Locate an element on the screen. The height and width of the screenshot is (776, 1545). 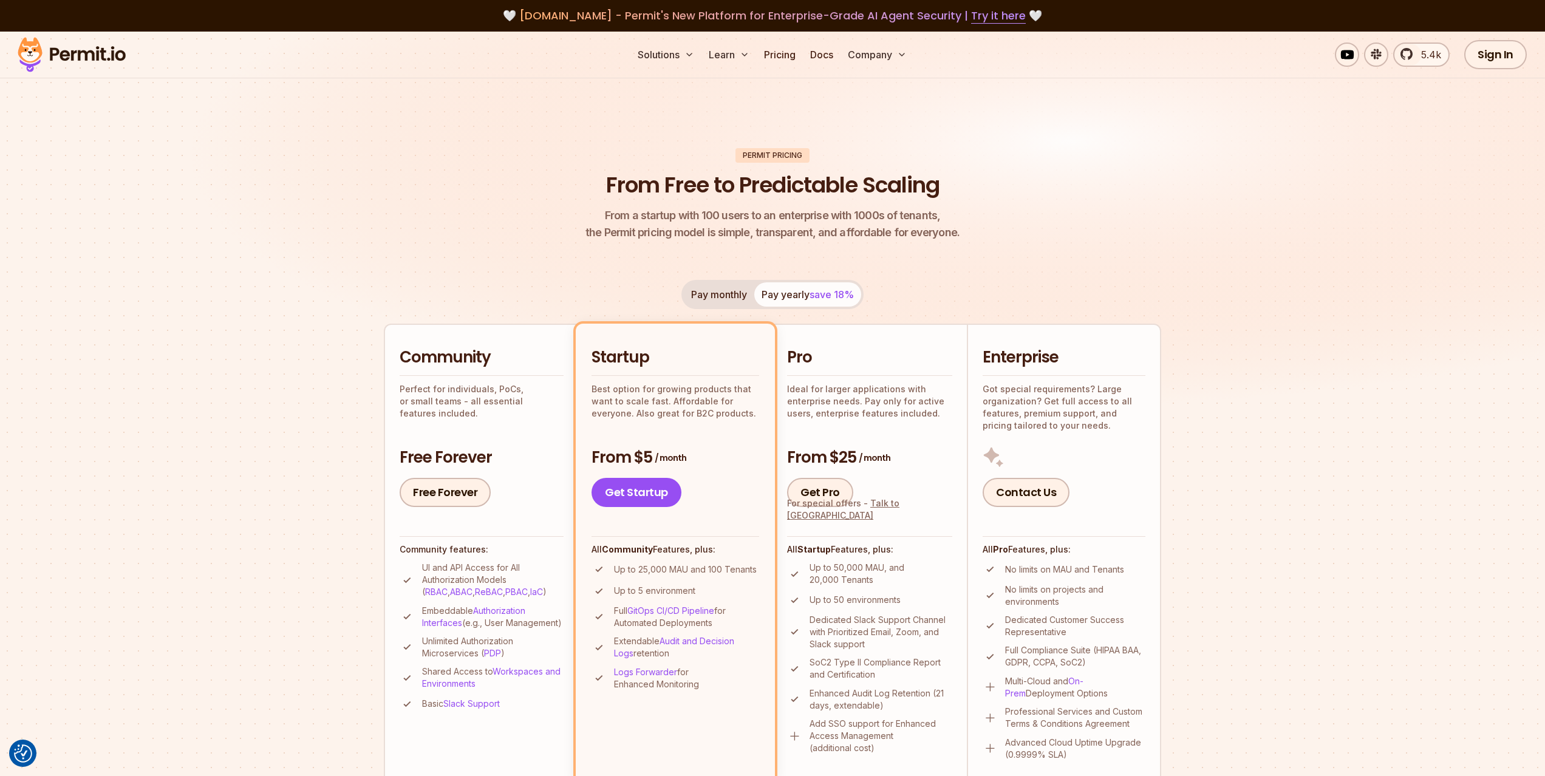
a: Contact Us is located at coordinates (1026, 492).